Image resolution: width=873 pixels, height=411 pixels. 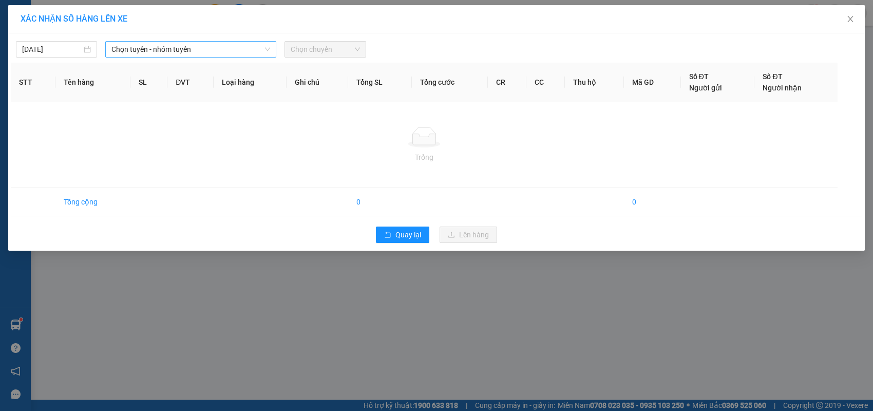 I want to click on input: 14/10/2025, so click(x=52, y=49).